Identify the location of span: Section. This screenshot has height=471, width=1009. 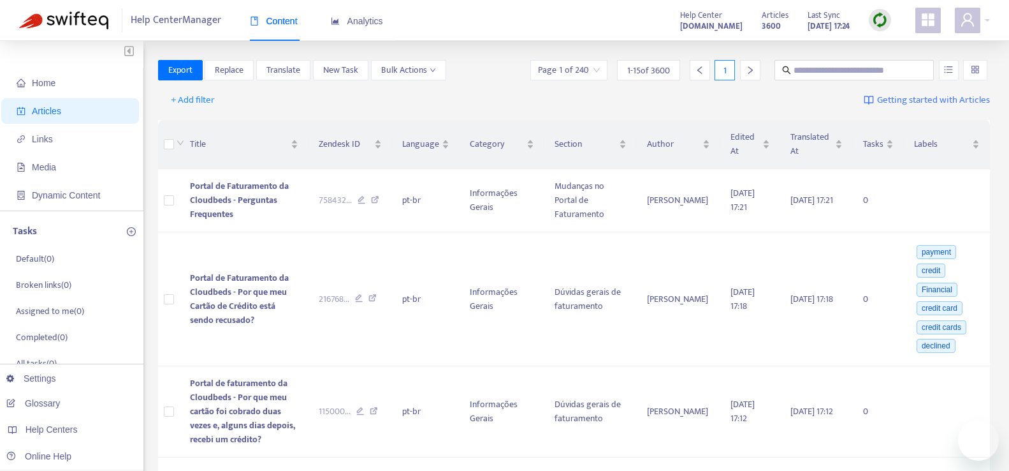
(585, 144).